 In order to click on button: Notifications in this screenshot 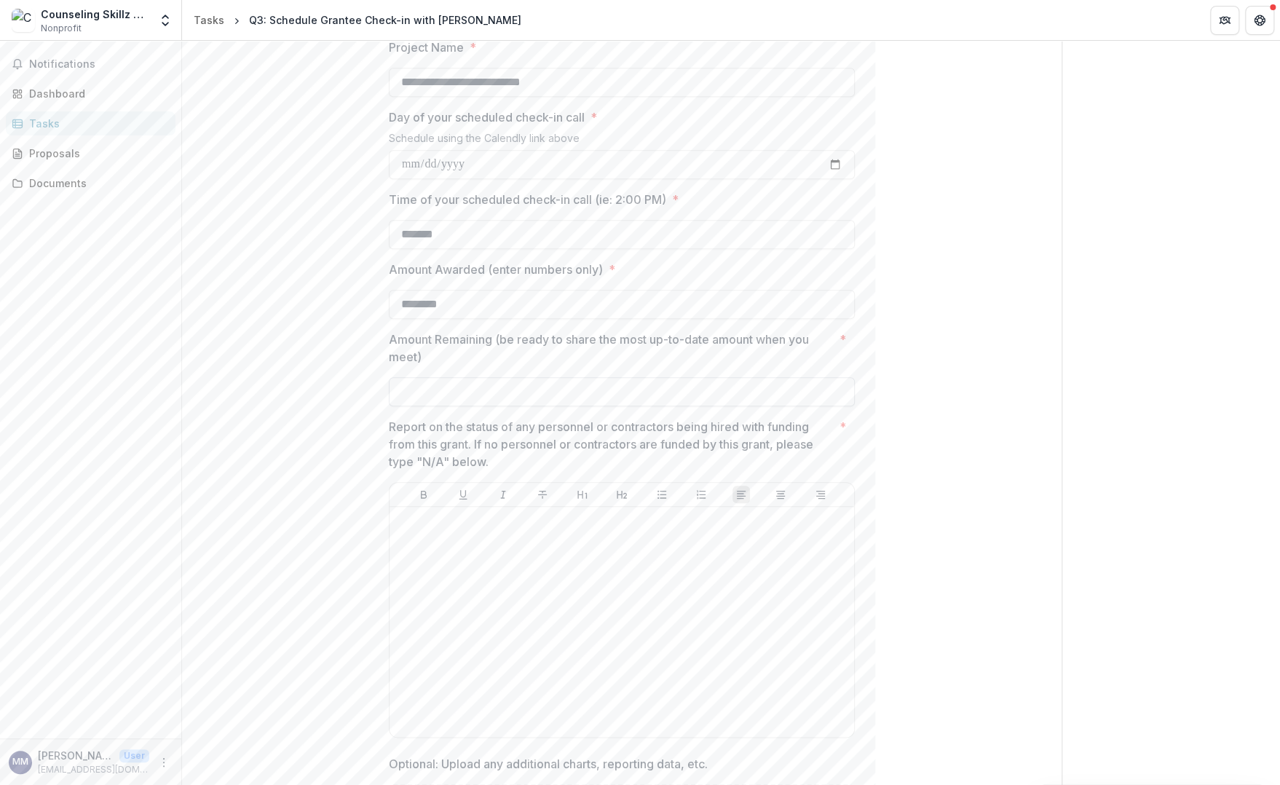, I will do `click(90, 64)`.